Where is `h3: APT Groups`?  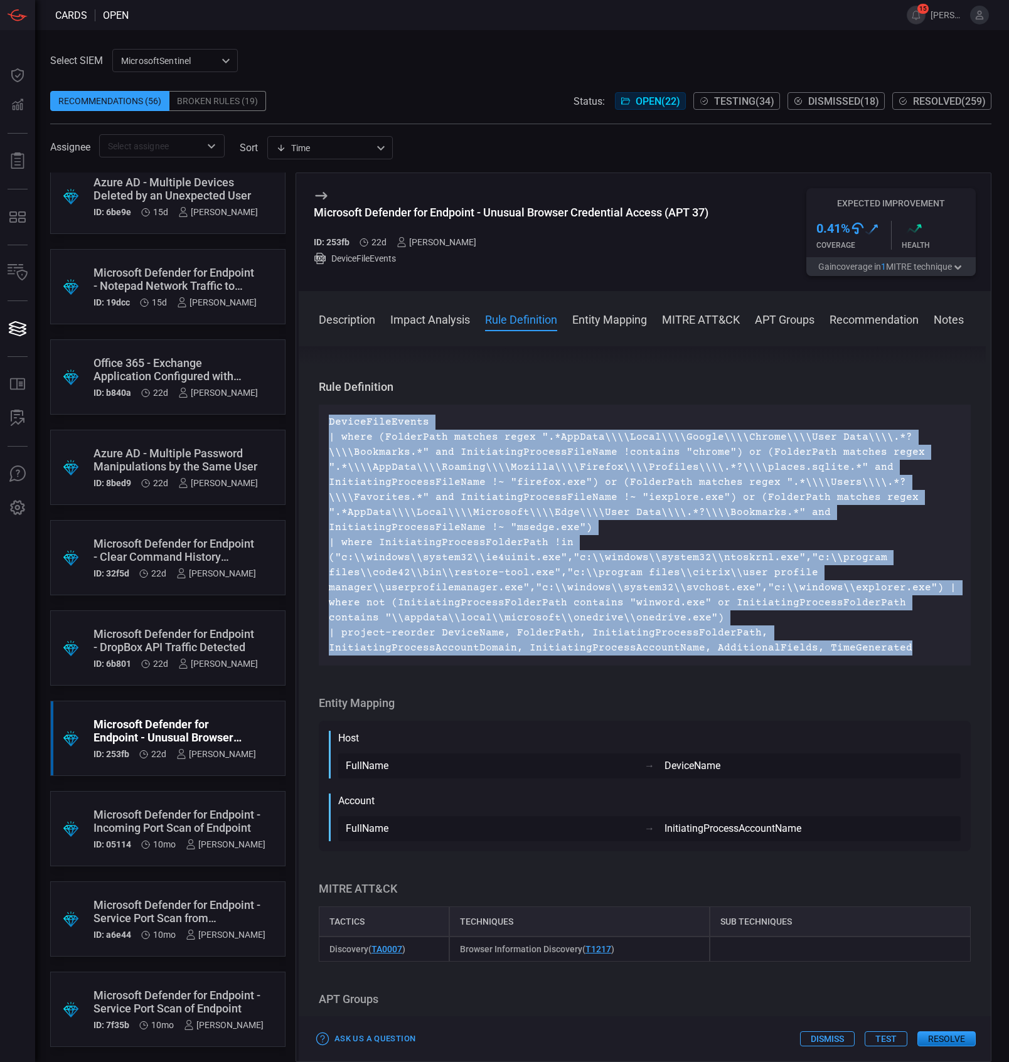 h3: APT Groups is located at coordinates (644, 999).